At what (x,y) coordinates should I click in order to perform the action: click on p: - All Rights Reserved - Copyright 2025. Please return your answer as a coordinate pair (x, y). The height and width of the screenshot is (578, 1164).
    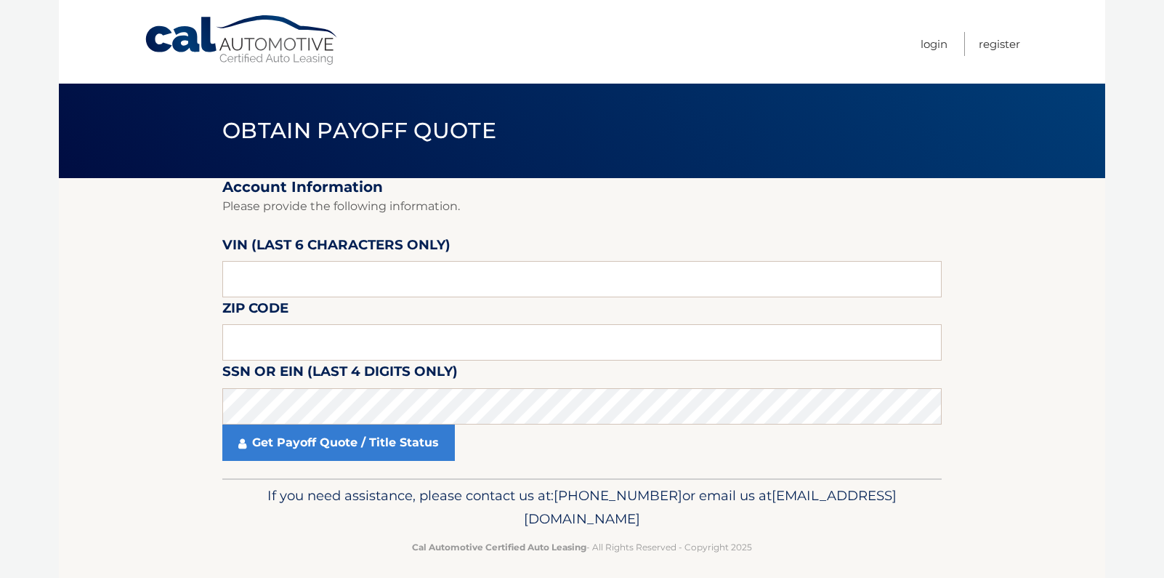
    Looking at the image, I should click on (582, 546).